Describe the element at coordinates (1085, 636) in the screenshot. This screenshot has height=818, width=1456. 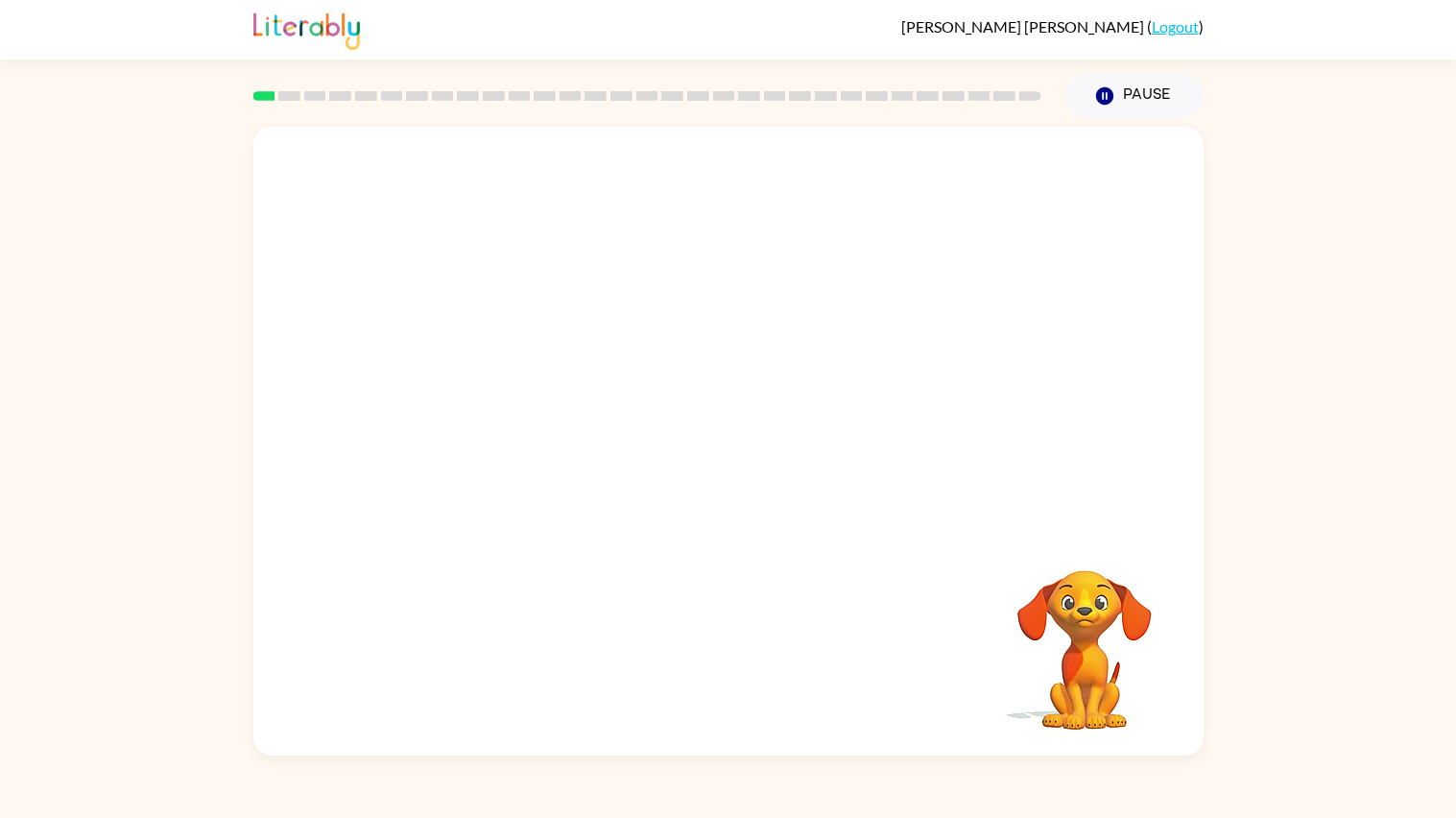
I see `video: Your browser must support playing .mp4 files to use Literably. Please try using another browser.` at that location.